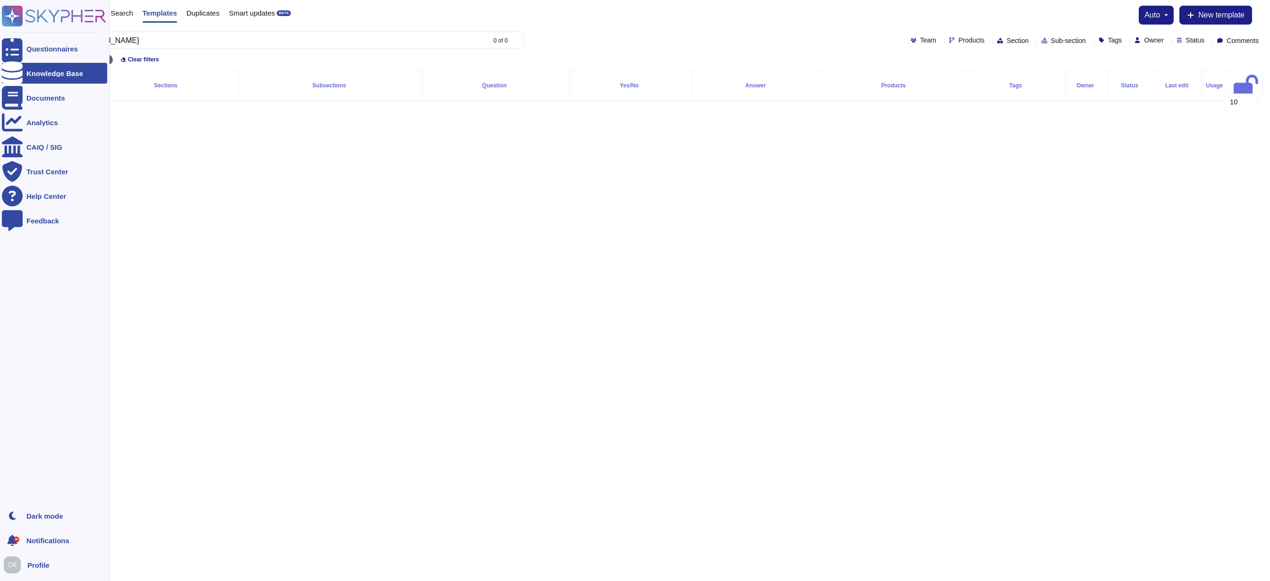 The width and height of the screenshot is (1270, 581). What do you see at coordinates (45, 516) in the screenshot?
I see `div: Dark mode` at bounding box center [45, 516].